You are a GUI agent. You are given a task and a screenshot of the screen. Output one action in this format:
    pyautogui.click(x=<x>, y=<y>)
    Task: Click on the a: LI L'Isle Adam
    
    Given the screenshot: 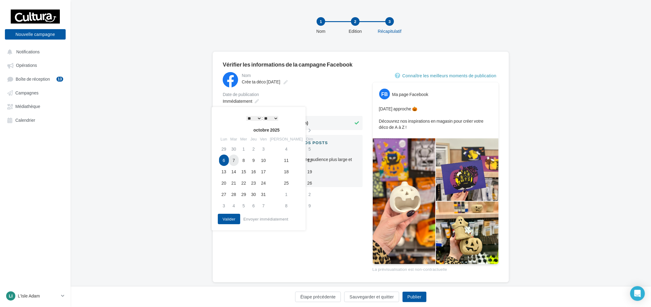 What is the action you would take?
    pyautogui.click(x=35, y=296)
    